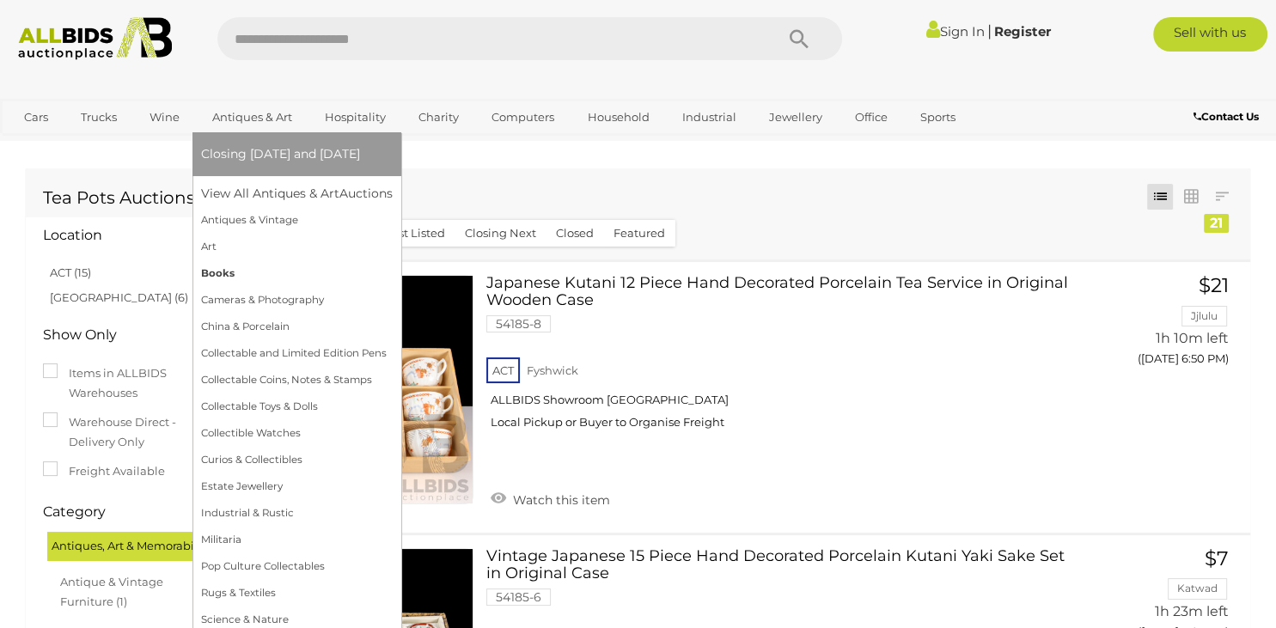 This screenshot has width=1276, height=628. What do you see at coordinates (783, 358) in the screenshot?
I see `a: Japanese Kutani 12 Piece Hand Decorated Porcelain Tea Service in Original Wooden Case 54185-8 ACT...` at bounding box center [783, 358].